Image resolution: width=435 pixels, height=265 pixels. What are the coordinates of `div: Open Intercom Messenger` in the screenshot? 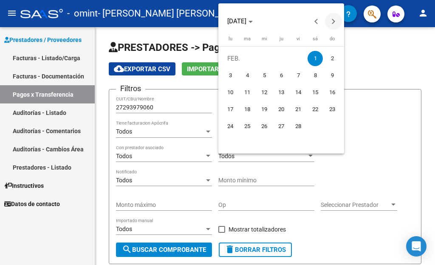 It's located at (416, 247).